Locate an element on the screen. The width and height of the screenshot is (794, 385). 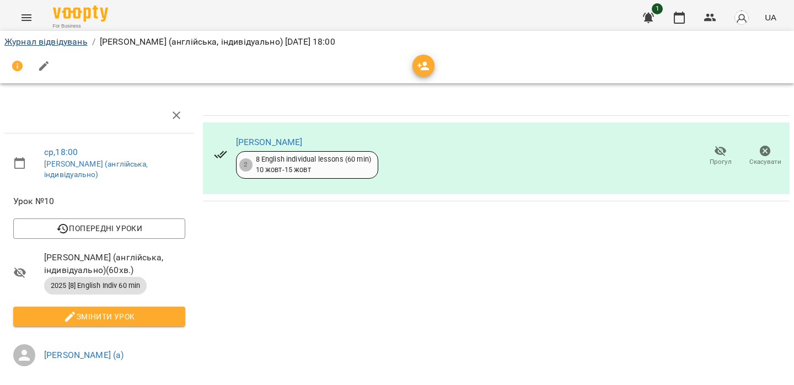
a: Журнал відвідувань is located at coordinates (46, 41).